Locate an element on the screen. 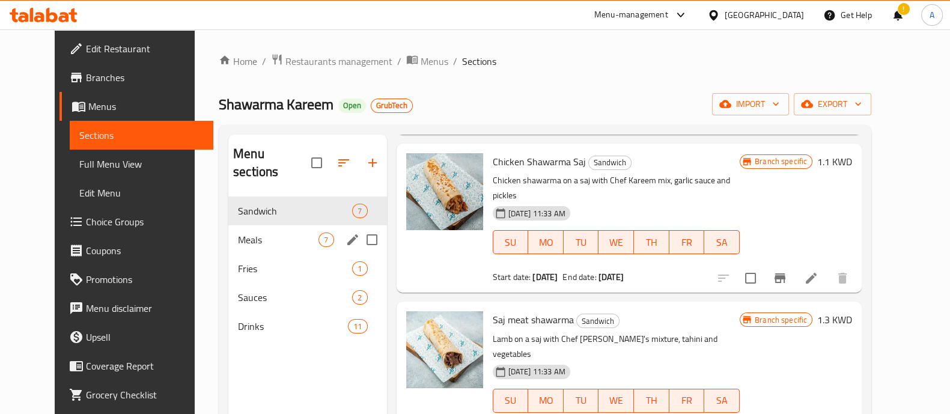  h6: 1.1 KWD is located at coordinates (835, 162).